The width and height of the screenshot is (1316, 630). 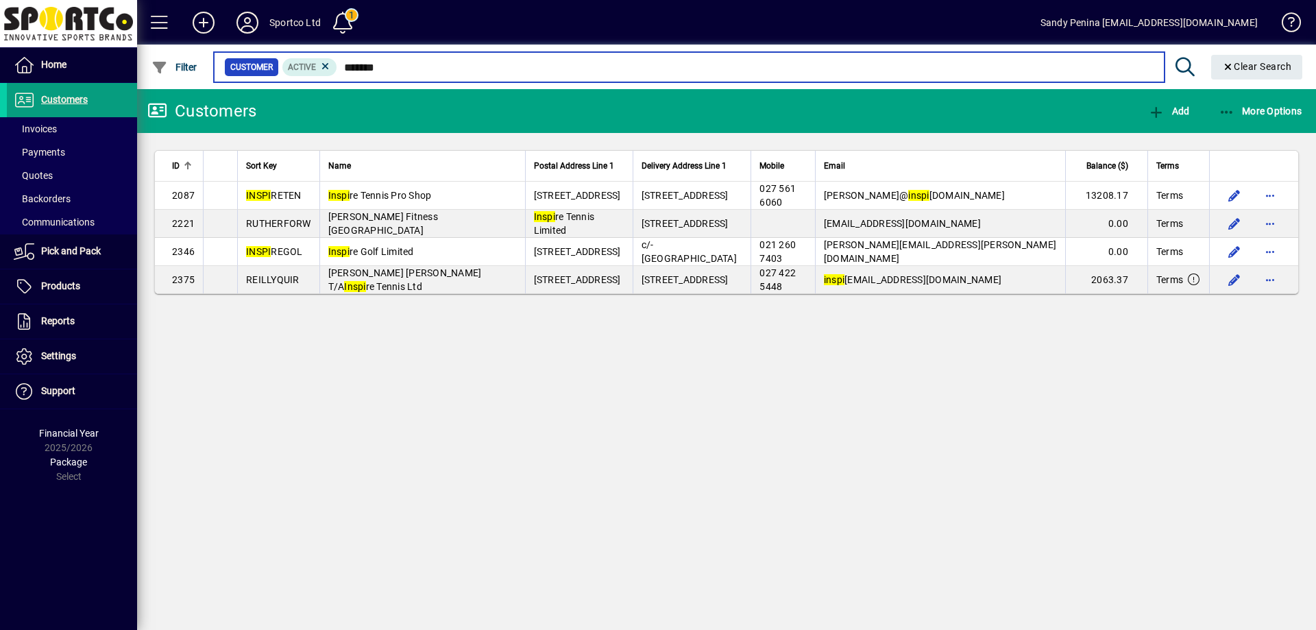 What do you see at coordinates (261, 166) in the screenshot?
I see `span: Sort Key` at bounding box center [261, 166].